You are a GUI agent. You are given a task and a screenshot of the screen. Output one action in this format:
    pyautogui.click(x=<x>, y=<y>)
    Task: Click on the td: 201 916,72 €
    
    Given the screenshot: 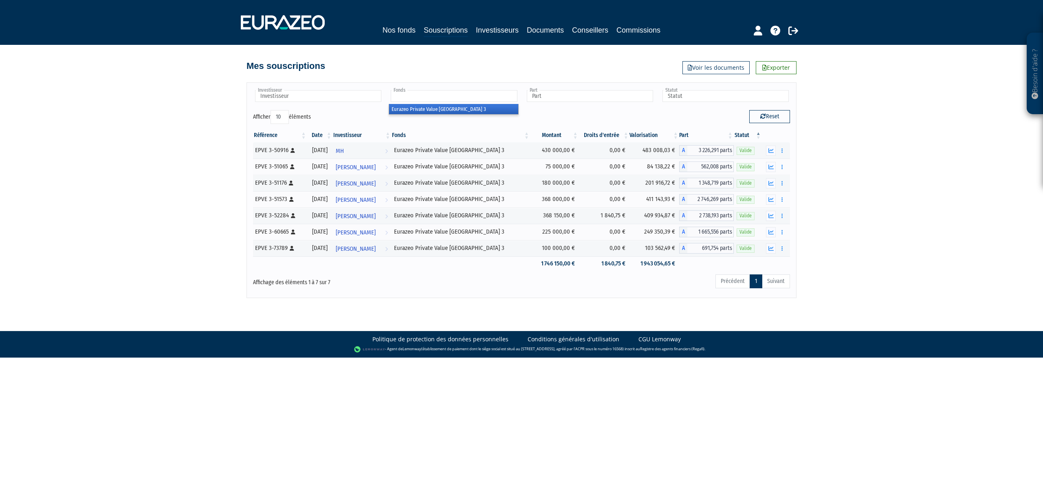 What is the action you would take?
    pyautogui.click(x=655, y=183)
    